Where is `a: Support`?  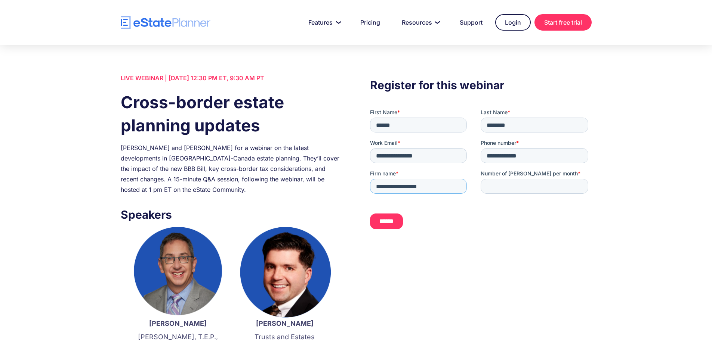 a: Support is located at coordinates (471, 22).